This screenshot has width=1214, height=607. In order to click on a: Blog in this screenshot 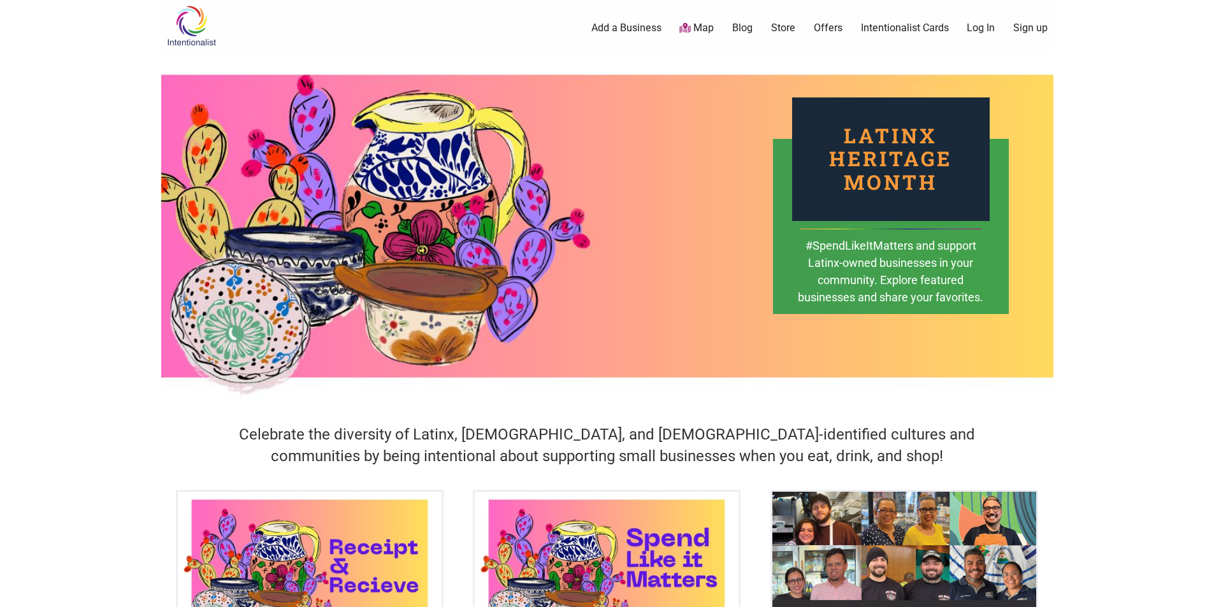, I will do `click(742, 28)`.